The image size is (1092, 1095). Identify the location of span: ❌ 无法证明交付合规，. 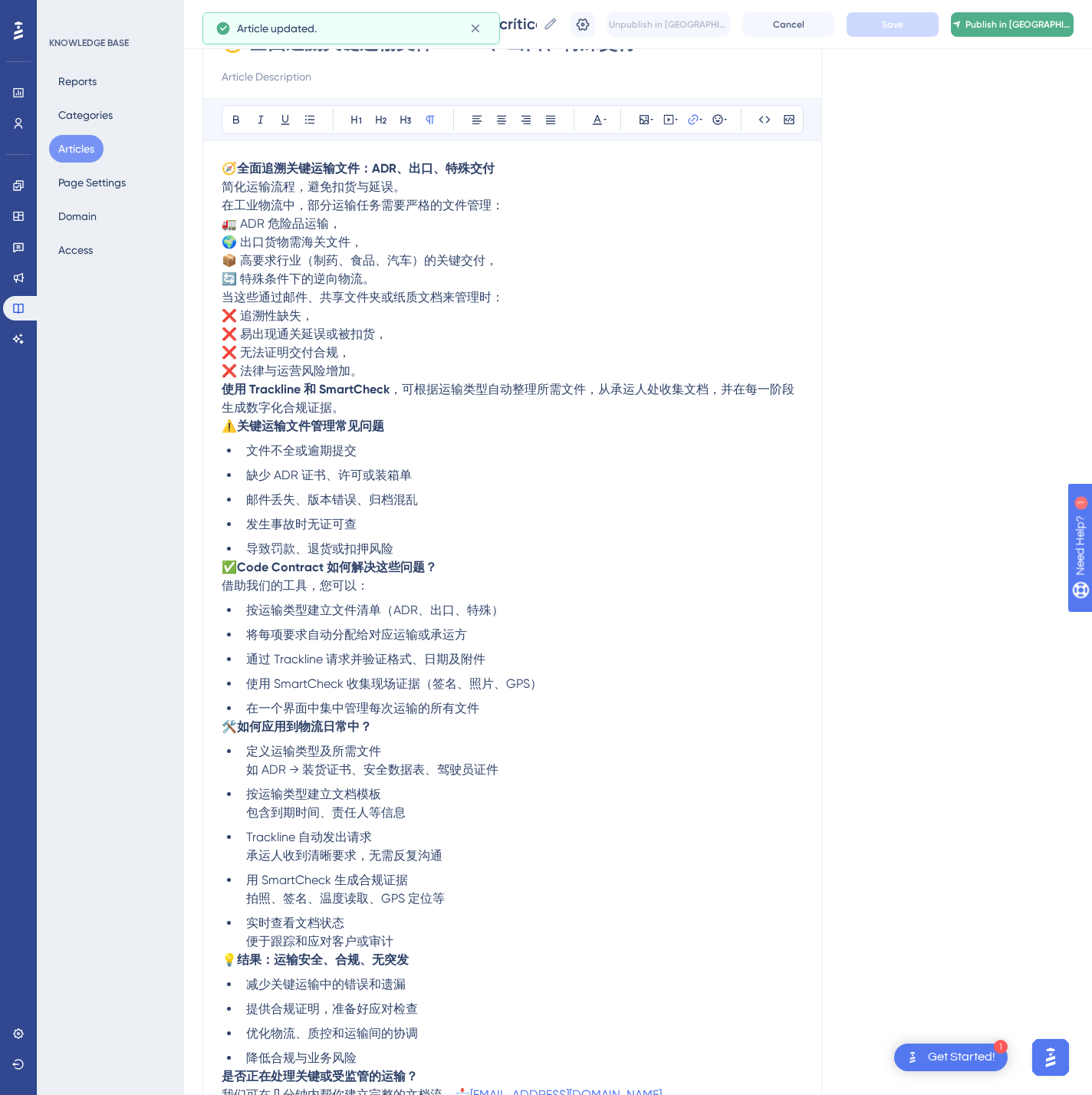
(286, 352).